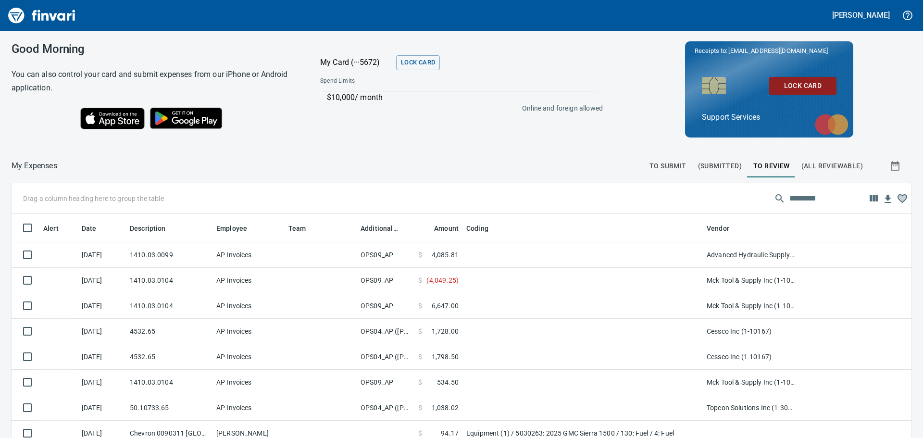 The height and width of the screenshot is (438, 923). What do you see at coordinates (903, 199) in the screenshot?
I see `button: Column choices favorited. Click to reset to default` at bounding box center [903, 199].